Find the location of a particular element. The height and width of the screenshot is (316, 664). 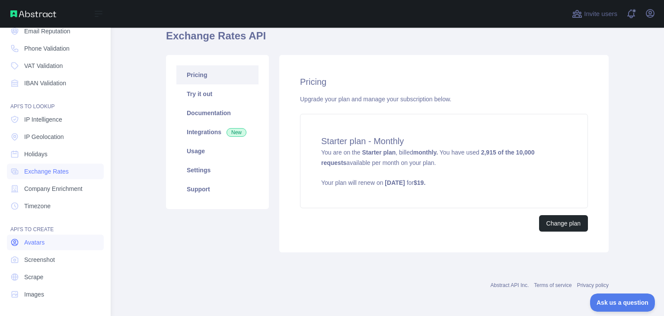

img: Abstract API is located at coordinates (33, 14).